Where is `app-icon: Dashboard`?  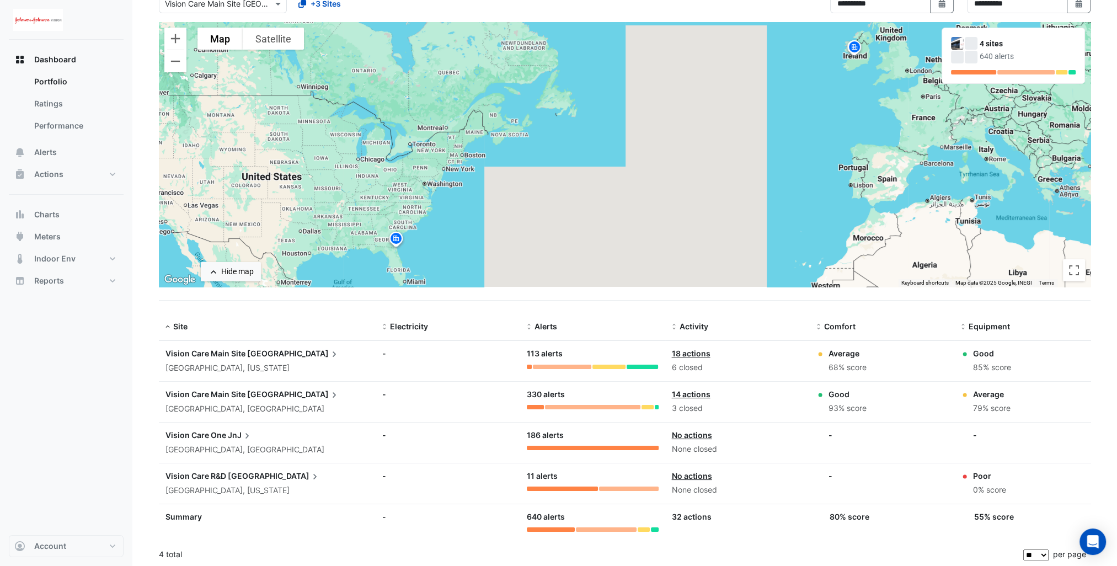
app-icon: Dashboard is located at coordinates (20, 60).